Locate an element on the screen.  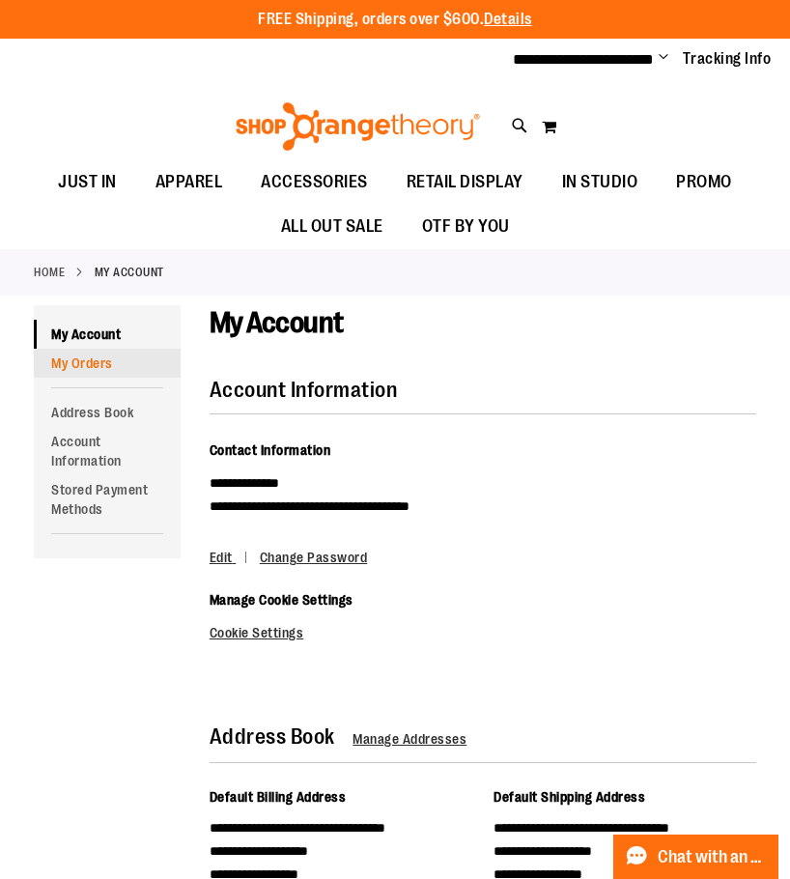
a: Change Password is located at coordinates (314, 558).